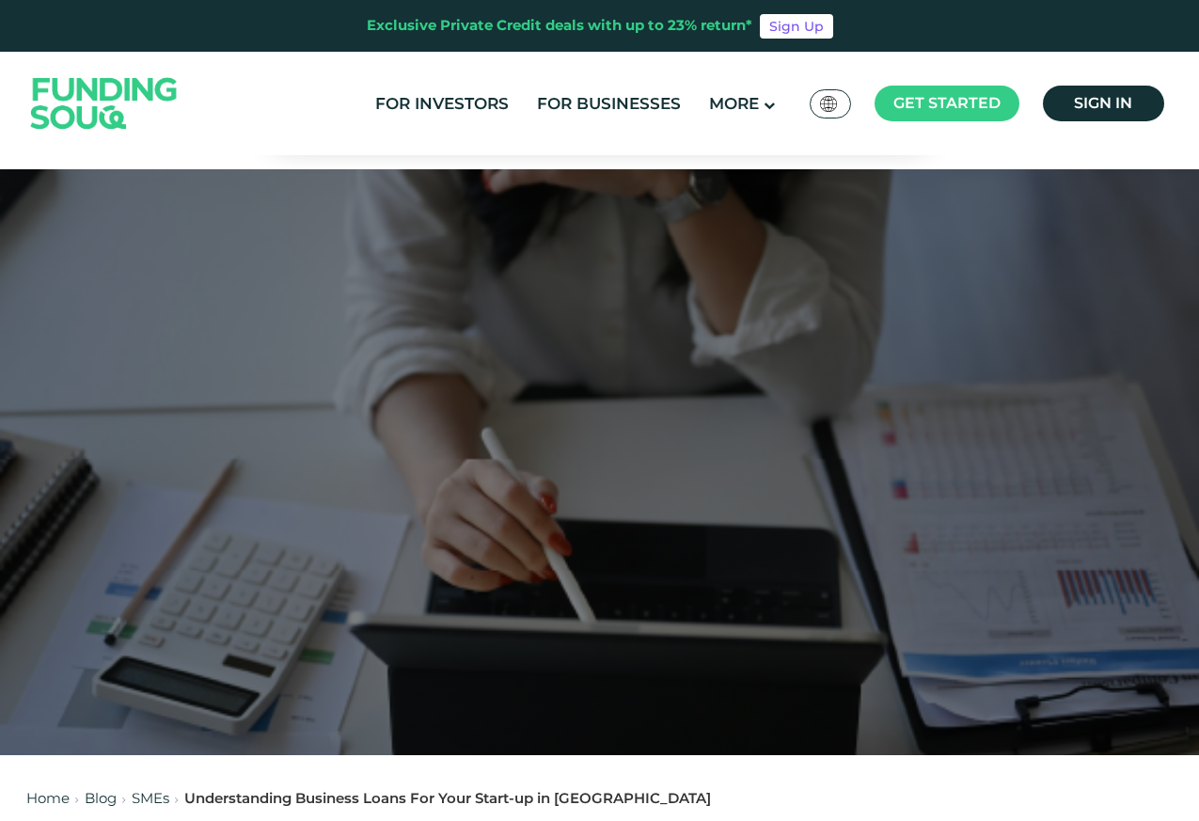 The width and height of the screenshot is (1199, 821). Describe the element at coordinates (829, 103) in the screenshot. I see `img: SA Flag` at that location.